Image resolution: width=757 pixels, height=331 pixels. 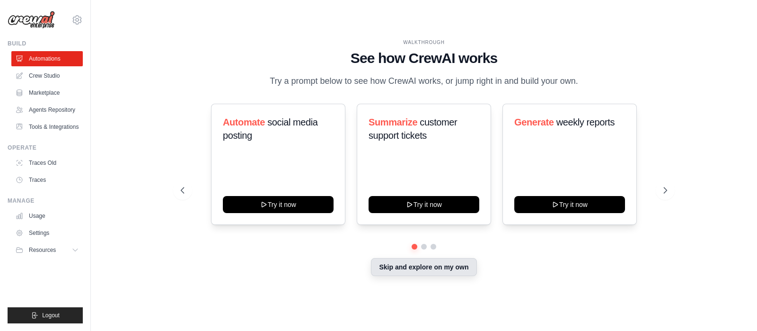 What do you see at coordinates (51, 315) in the screenshot?
I see `span: Logout` at bounding box center [51, 315].